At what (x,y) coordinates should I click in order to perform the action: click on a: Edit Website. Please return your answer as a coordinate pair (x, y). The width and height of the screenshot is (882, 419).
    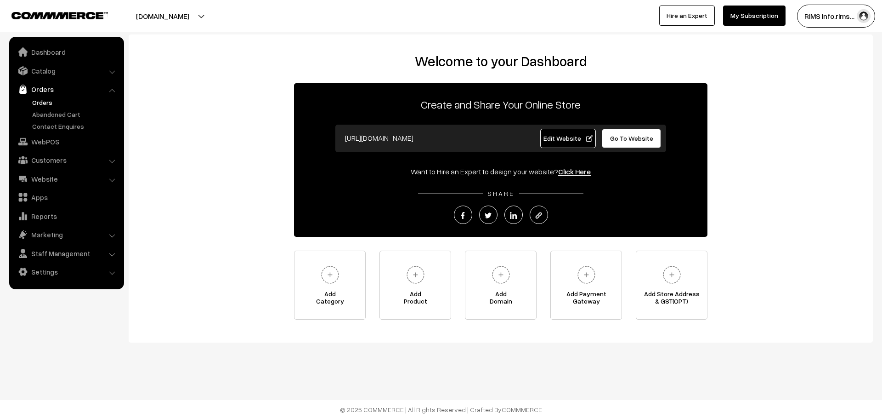
    Looking at the image, I should click on (568, 138).